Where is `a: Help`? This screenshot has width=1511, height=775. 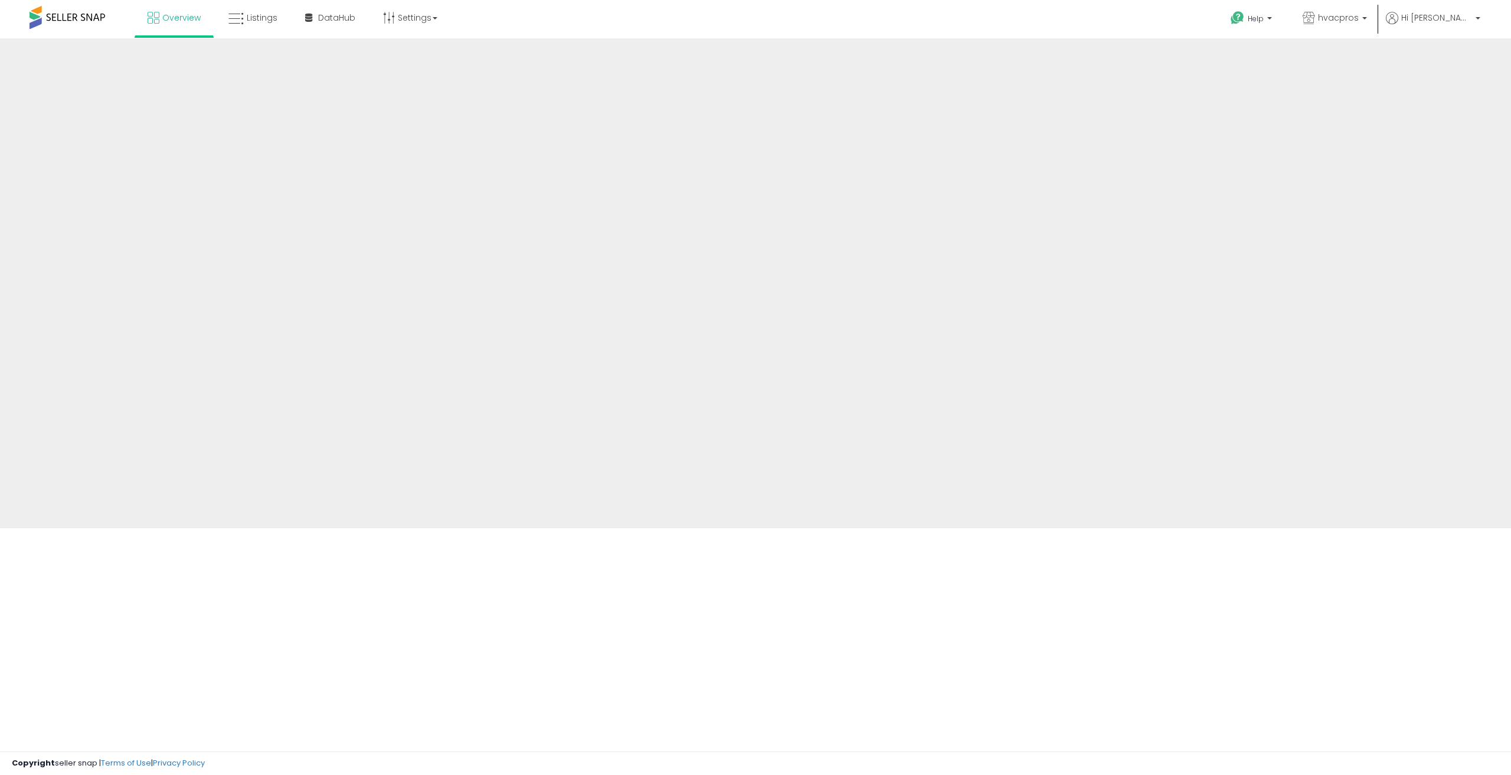
a: Help is located at coordinates (1252, 20).